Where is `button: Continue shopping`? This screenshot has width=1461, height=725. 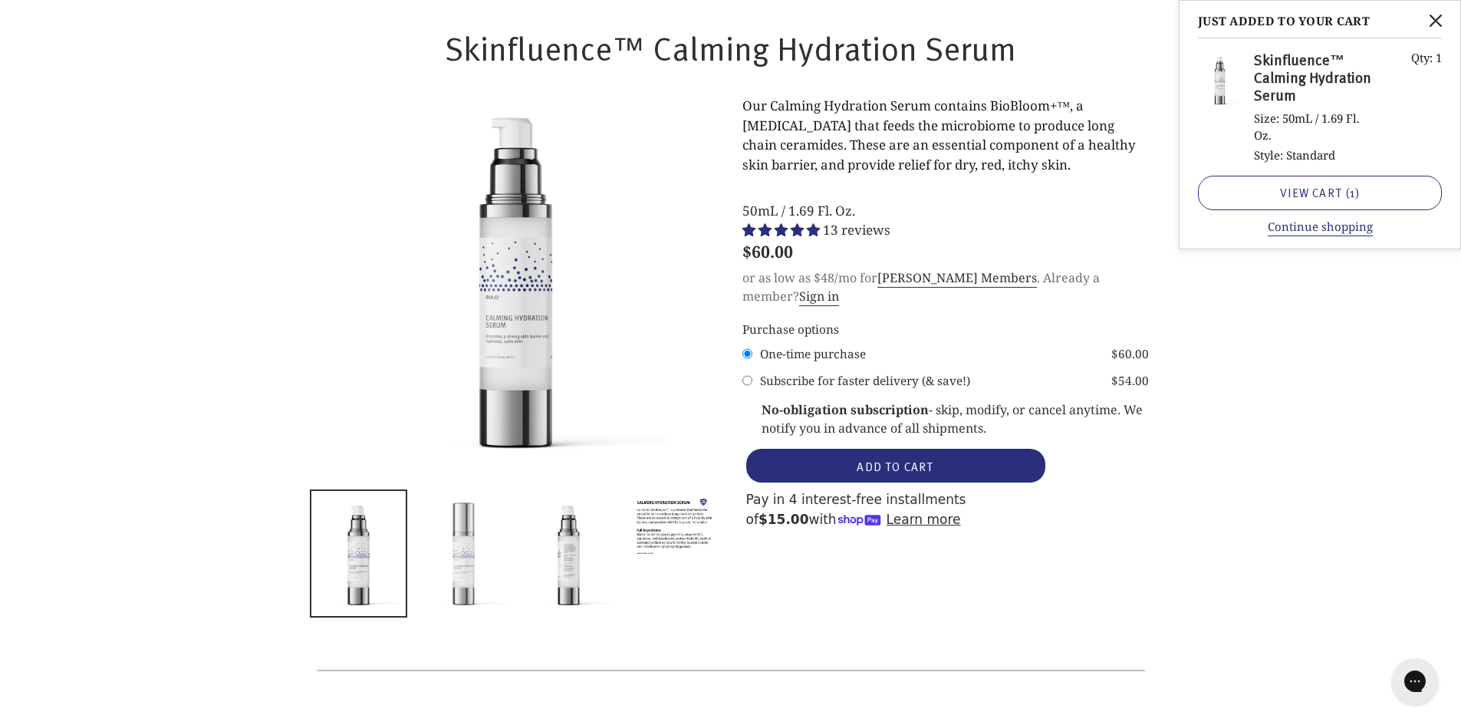
button: Continue shopping is located at coordinates (1320, 227).